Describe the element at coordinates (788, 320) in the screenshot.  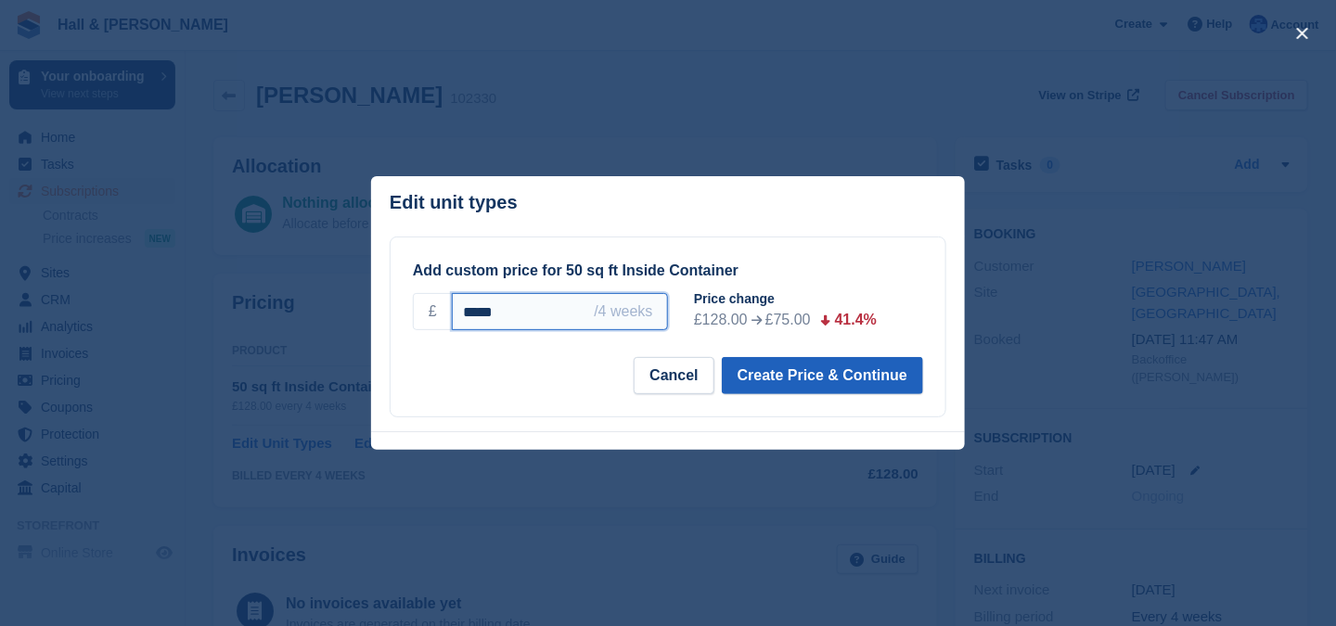
I see `div: £75.00` at that location.